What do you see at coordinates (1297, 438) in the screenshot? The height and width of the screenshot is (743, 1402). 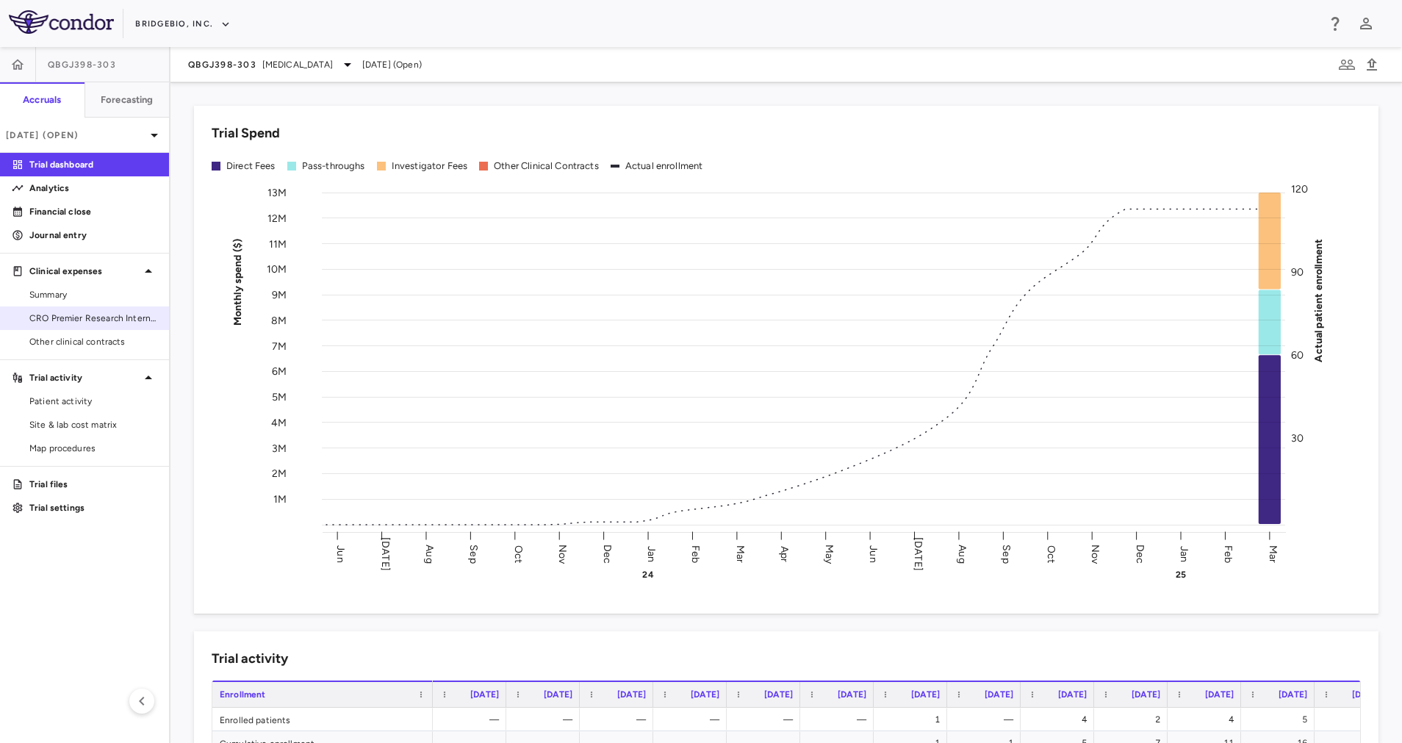 I see `tspan: 30` at bounding box center [1297, 438].